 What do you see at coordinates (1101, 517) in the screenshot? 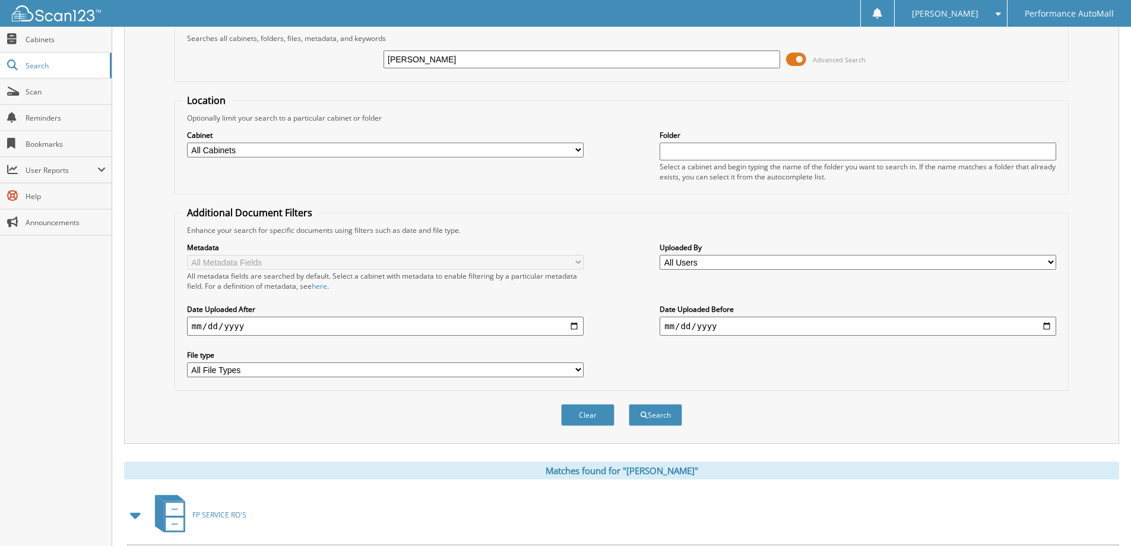
I see `div: Chat Widget` at bounding box center [1101, 517].